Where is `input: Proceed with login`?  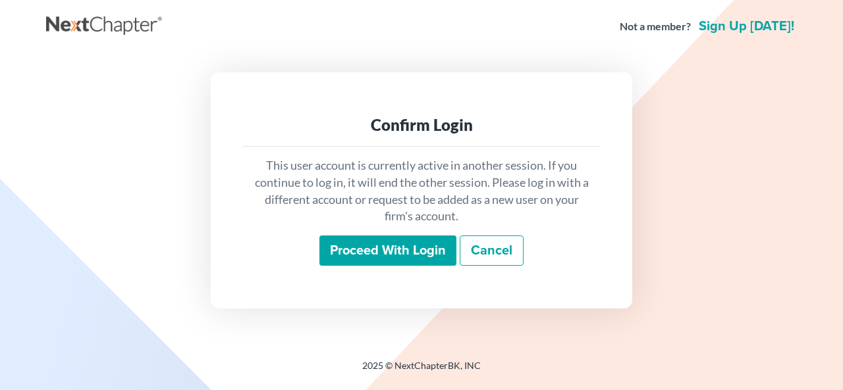
input: Proceed with login is located at coordinates (388, 251).